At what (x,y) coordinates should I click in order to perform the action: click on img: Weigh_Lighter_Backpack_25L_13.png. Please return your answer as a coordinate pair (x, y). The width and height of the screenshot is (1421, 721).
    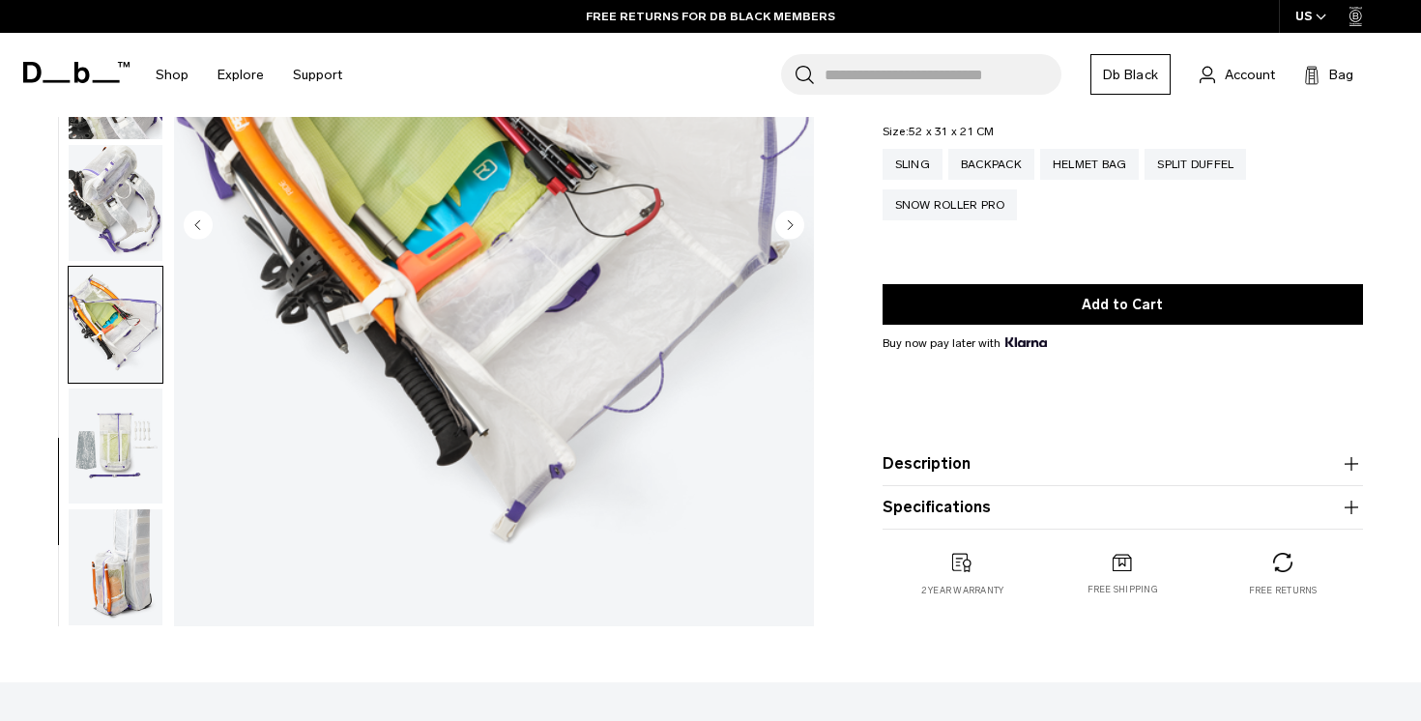
    Looking at the image, I should click on (115, 203).